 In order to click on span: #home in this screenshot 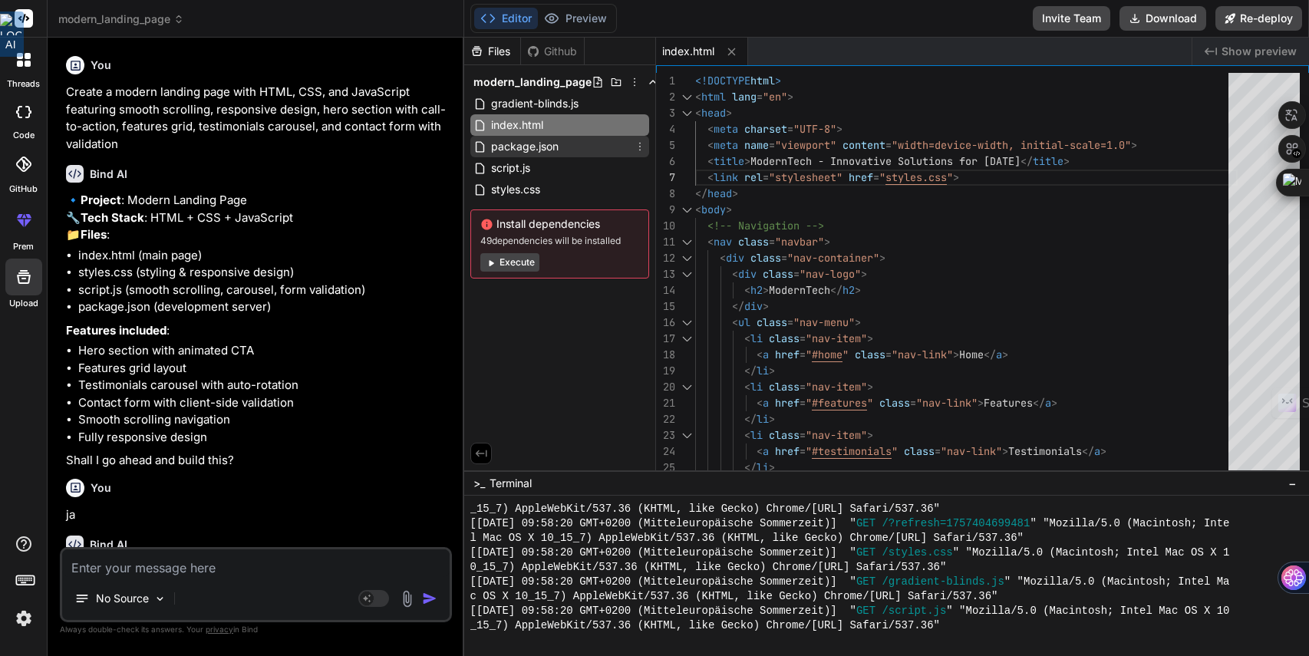, I will do `click(827, 354)`.